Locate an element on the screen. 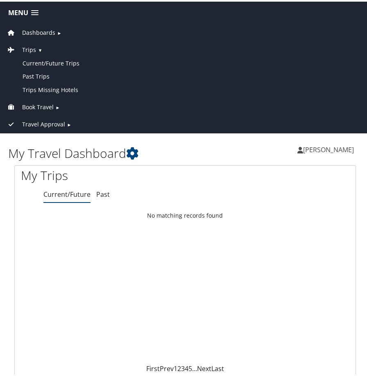 This screenshot has width=367, height=376. h1: My Trips is located at coordinates (100, 174).